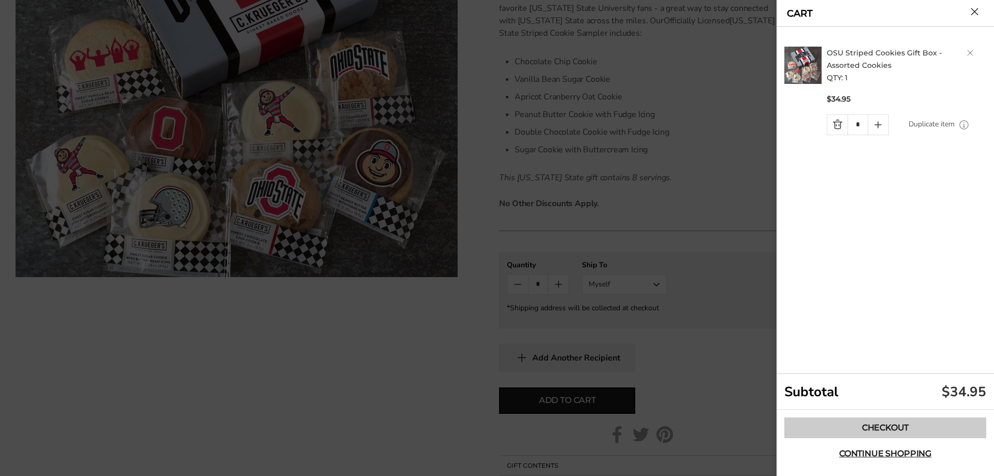 The width and height of the screenshot is (994, 476). What do you see at coordinates (886, 392) in the screenshot?
I see `div: Subtotal` at bounding box center [886, 392].